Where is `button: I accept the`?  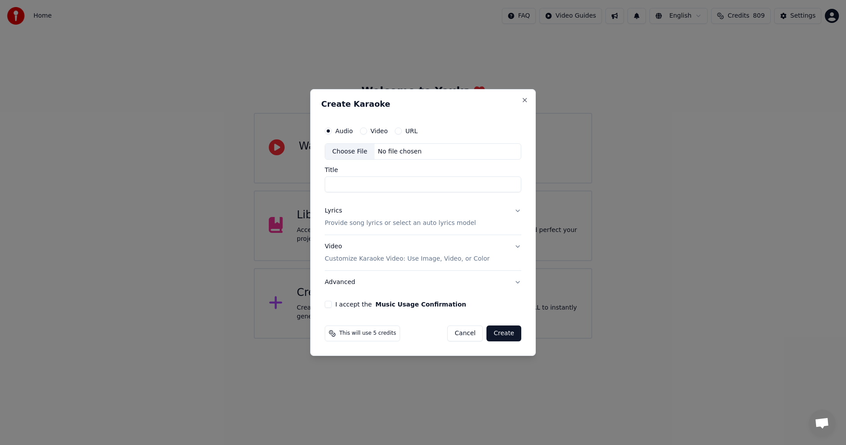 button: I accept the is located at coordinates (421, 304).